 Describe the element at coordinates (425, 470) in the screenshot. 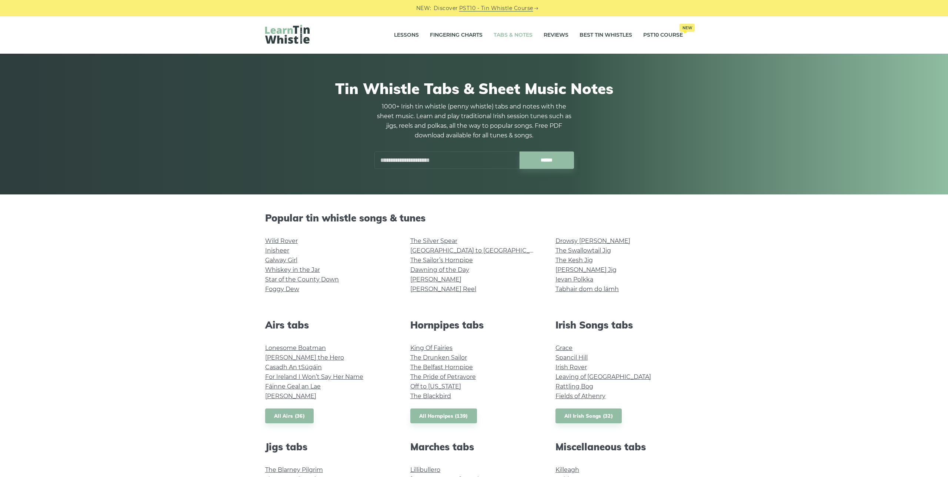

I see `a: Lillibullero` at that location.